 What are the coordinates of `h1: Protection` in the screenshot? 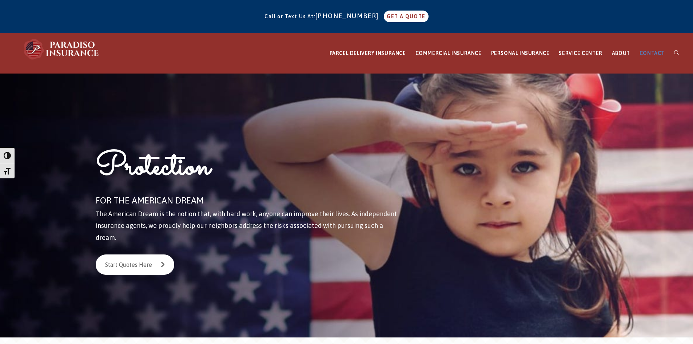 It's located at (248, 169).